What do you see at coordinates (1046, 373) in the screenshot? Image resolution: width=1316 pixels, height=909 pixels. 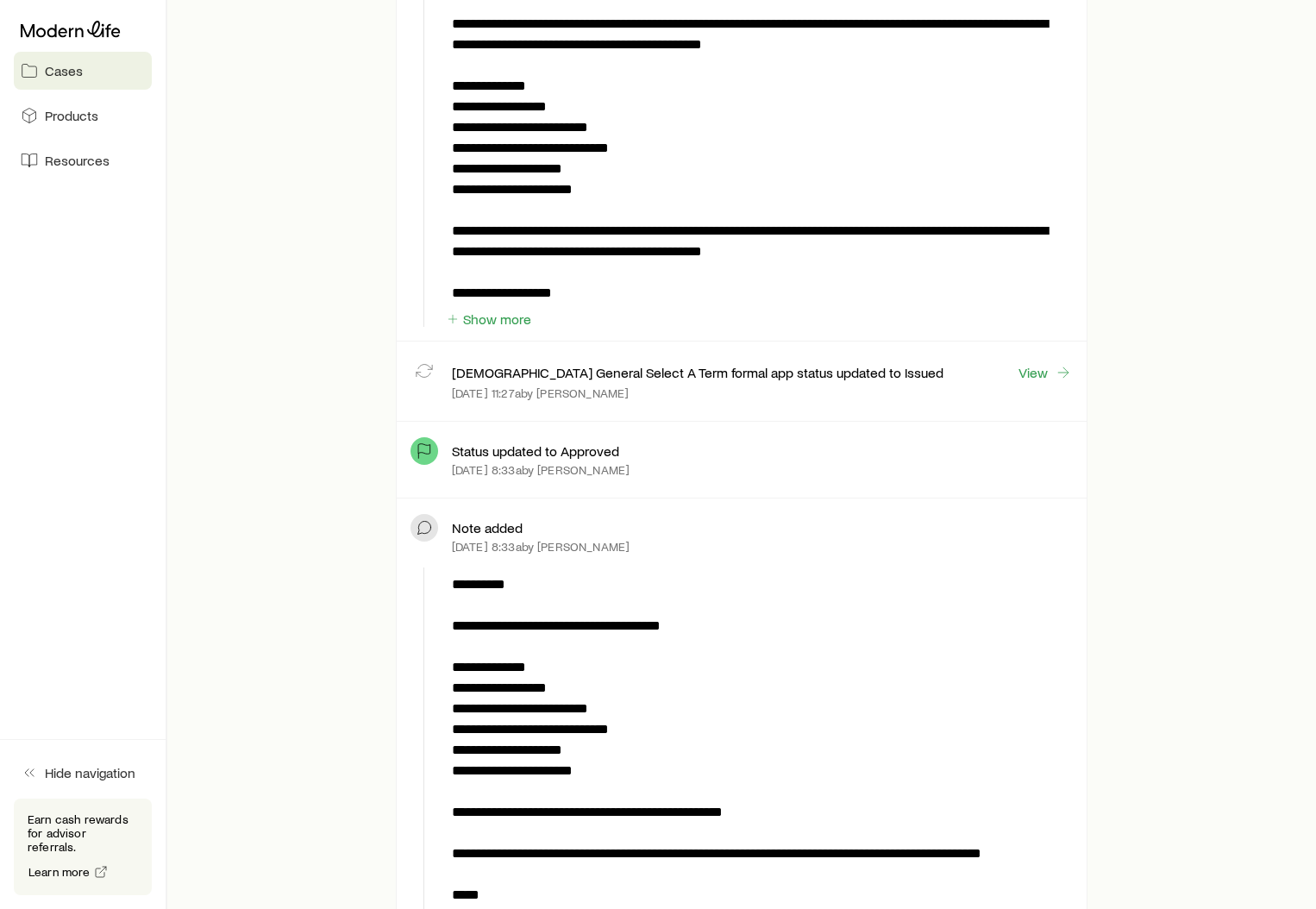 I see `a: View` at bounding box center [1046, 373].